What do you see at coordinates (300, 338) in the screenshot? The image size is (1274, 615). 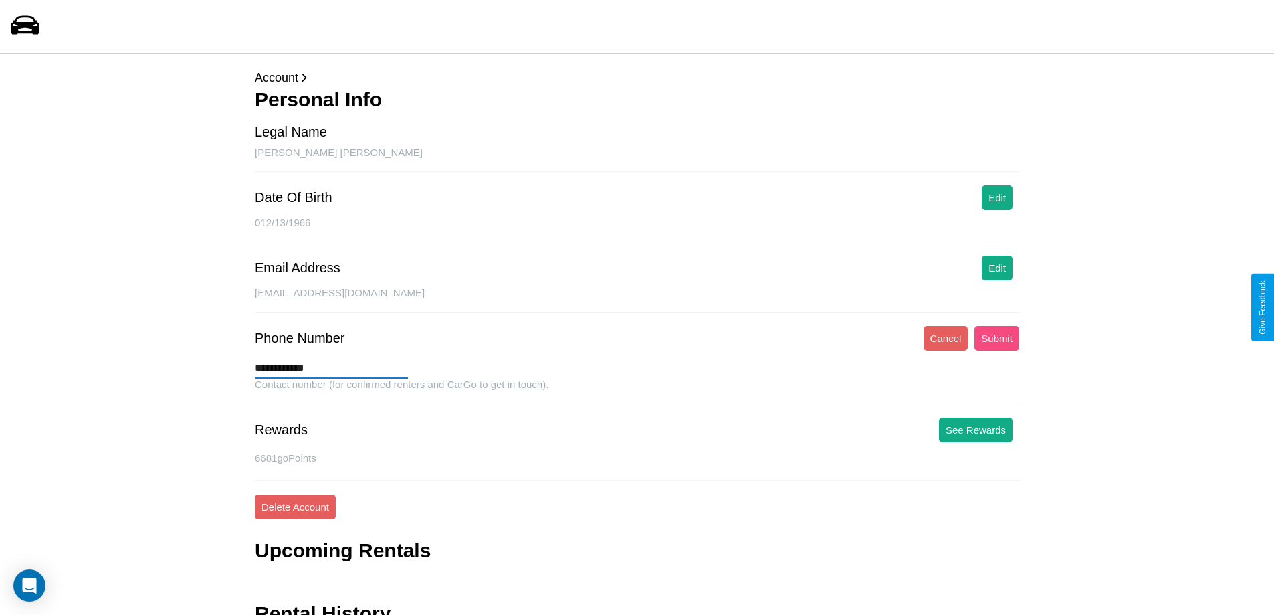 I see `div: Phone Number` at bounding box center [300, 338].